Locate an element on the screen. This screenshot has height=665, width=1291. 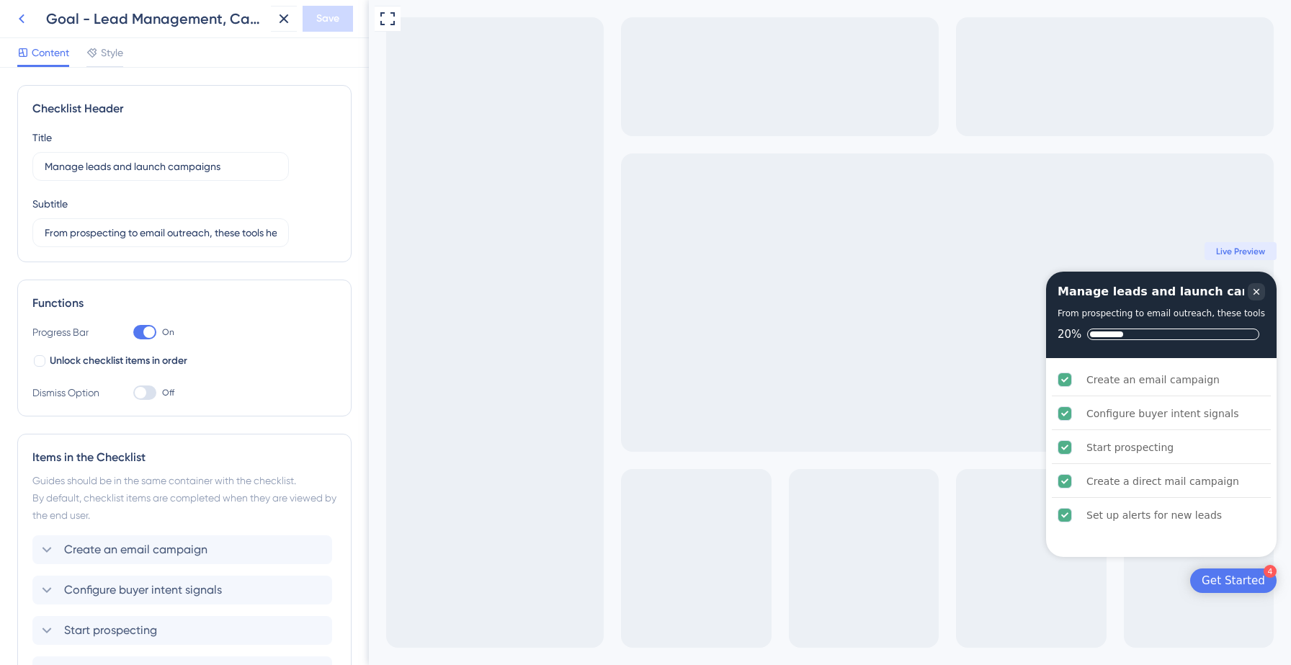
div: Checklist Header is located at coordinates (184, 109).